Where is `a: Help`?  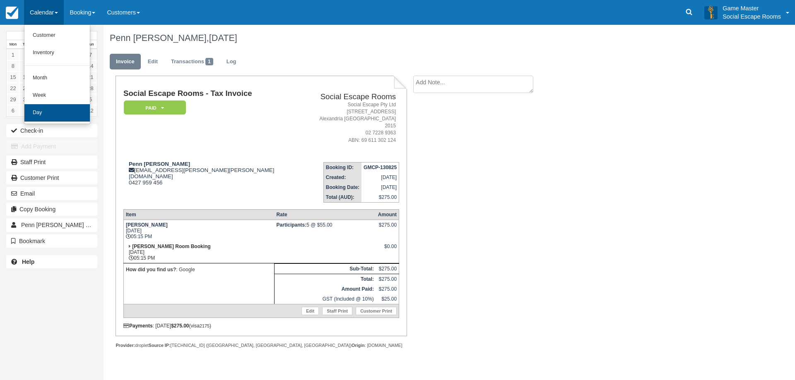
a: Help is located at coordinates (52, 262).